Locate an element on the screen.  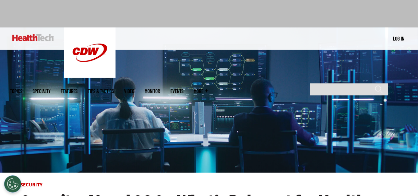
div: User menu is located at coordinates (399, 38).